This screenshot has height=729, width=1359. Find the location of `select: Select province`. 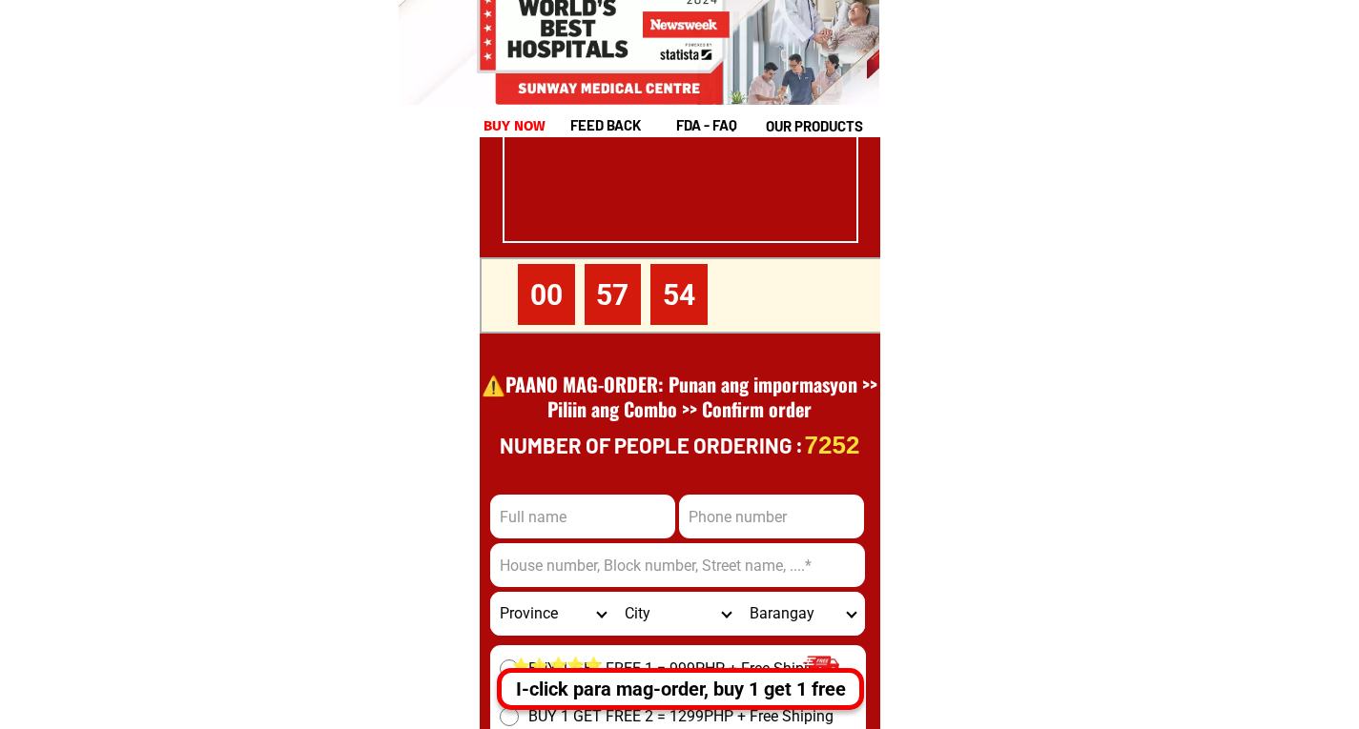

select: Select province is located at coordinates (552, 614).